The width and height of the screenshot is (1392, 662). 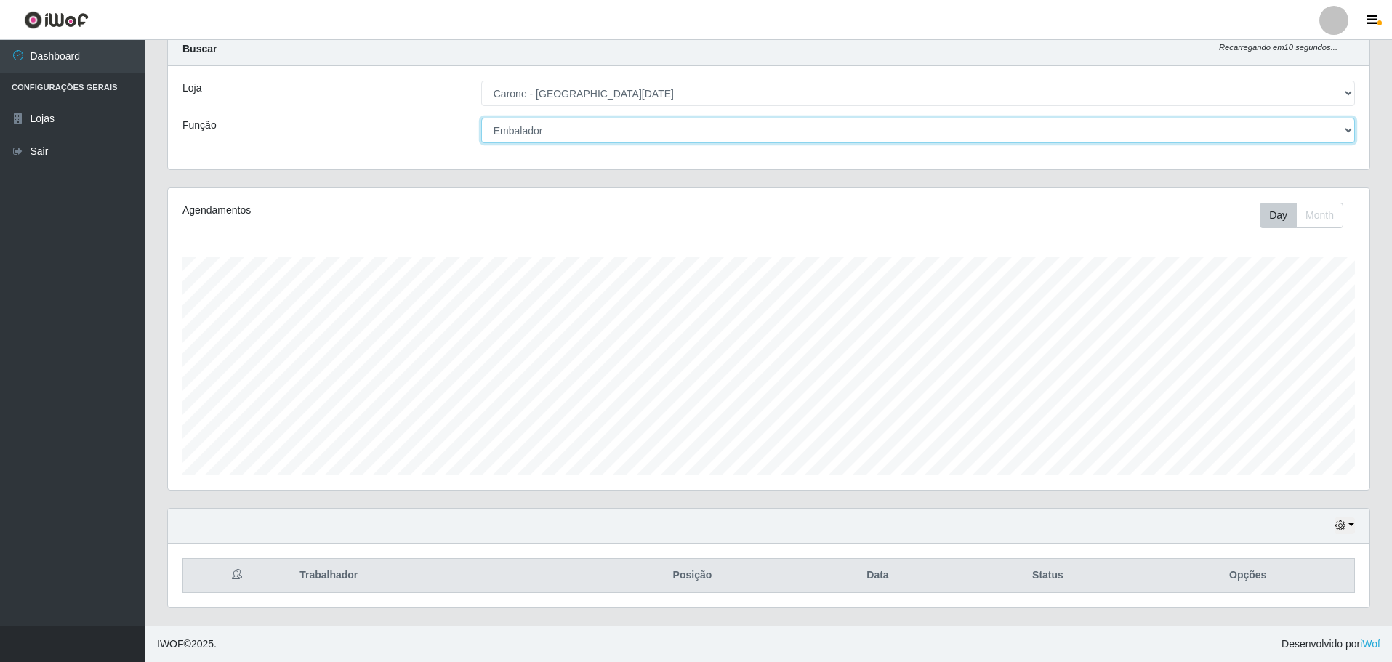 I want to click on span: Desenvolvido por, so click(x=1331, y=644).